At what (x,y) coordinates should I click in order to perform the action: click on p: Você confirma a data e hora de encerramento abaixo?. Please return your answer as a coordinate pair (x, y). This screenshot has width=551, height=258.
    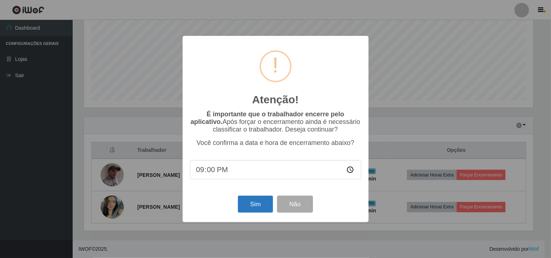
    Looking at the image, I should click on (275, 143).